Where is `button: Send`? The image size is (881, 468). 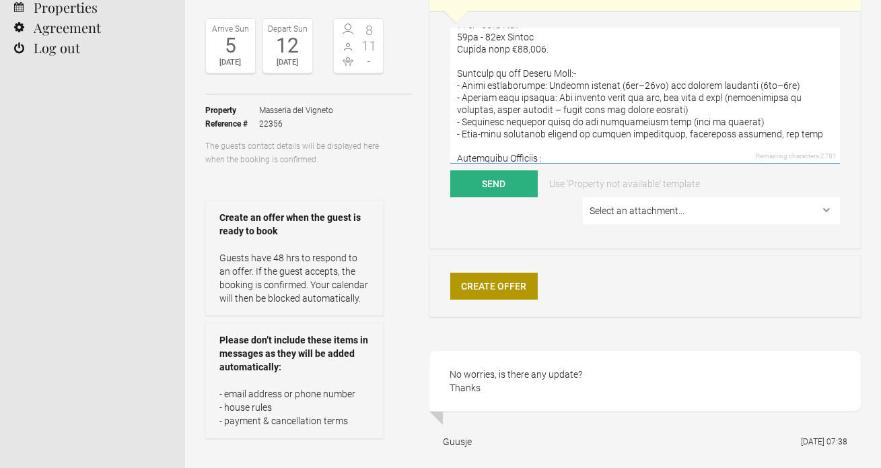 button: Send is located at coordinates (494, 184).